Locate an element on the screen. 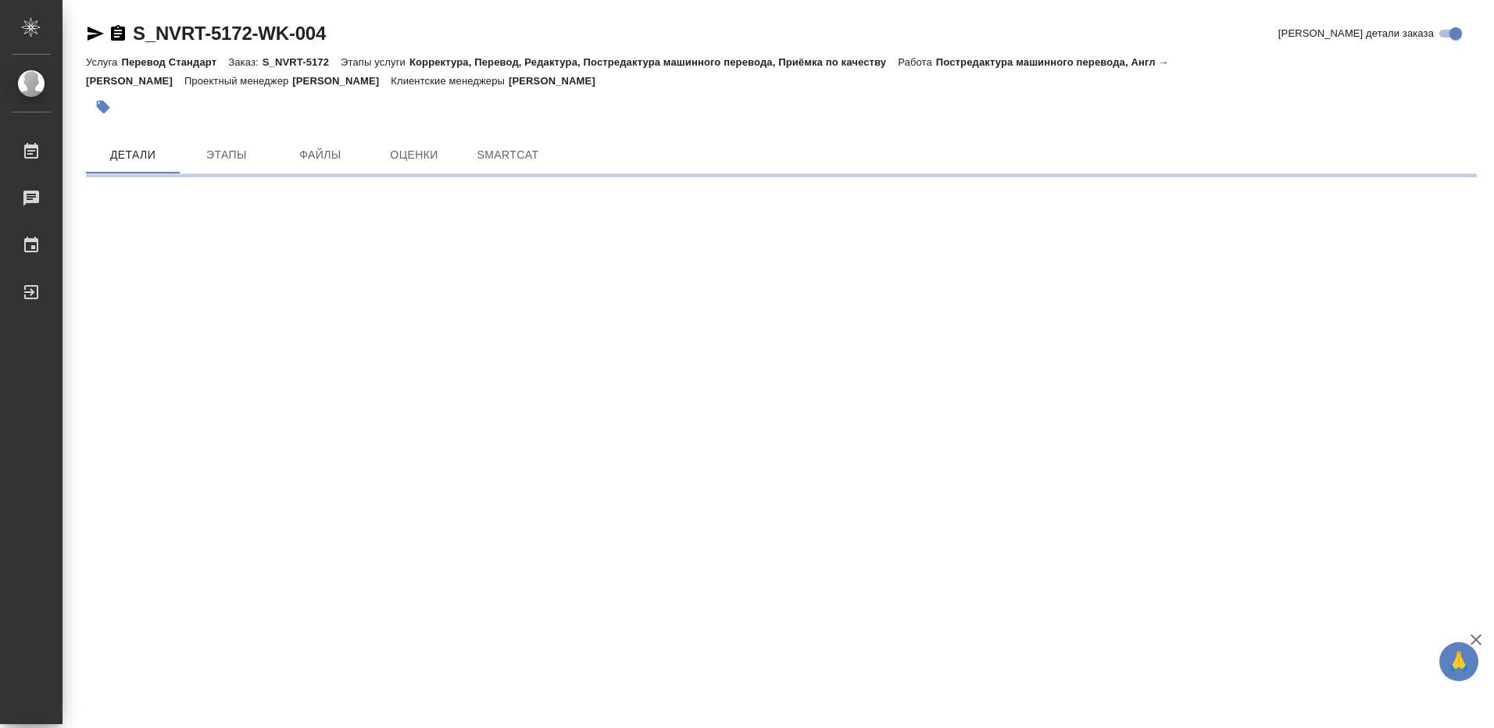 The height and width of the screenshot is (728, 1494). p: Перевод Стандарт is located at coordinates (174, 62).